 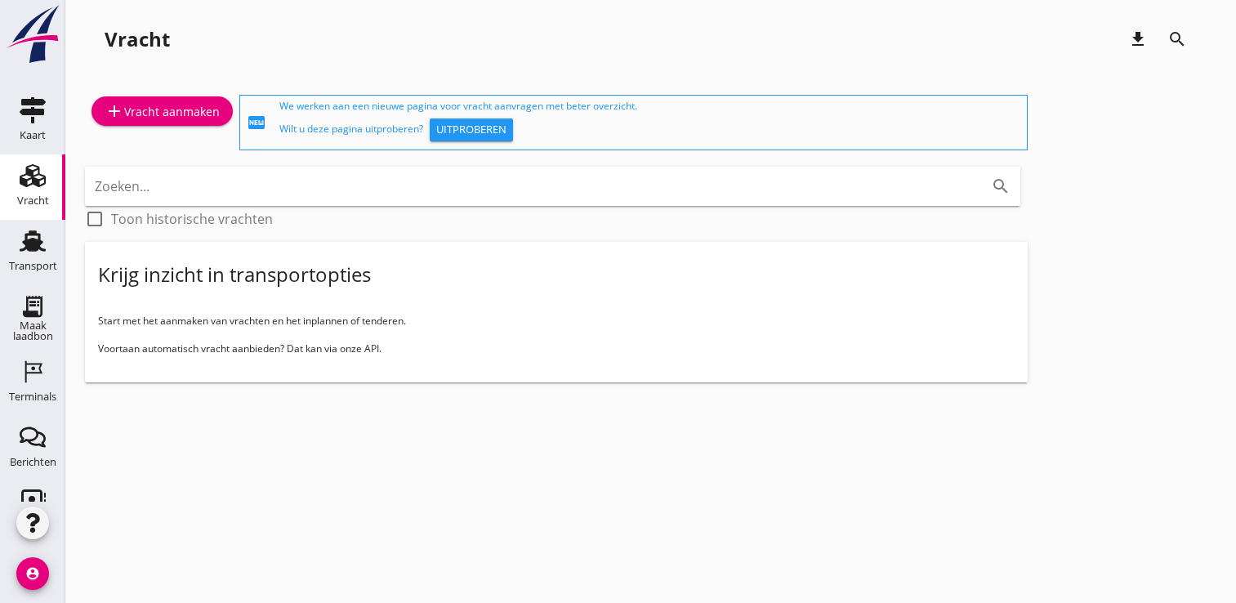 What do you see at coordinates (529, 186) in the screenshot?
I see `input: Zoeken...` at bounding box center [529, 186].